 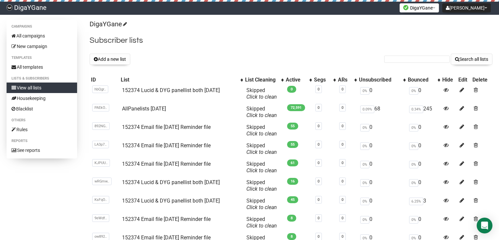 I want to click on span: LA3p7.., so click(x=100, y=144).